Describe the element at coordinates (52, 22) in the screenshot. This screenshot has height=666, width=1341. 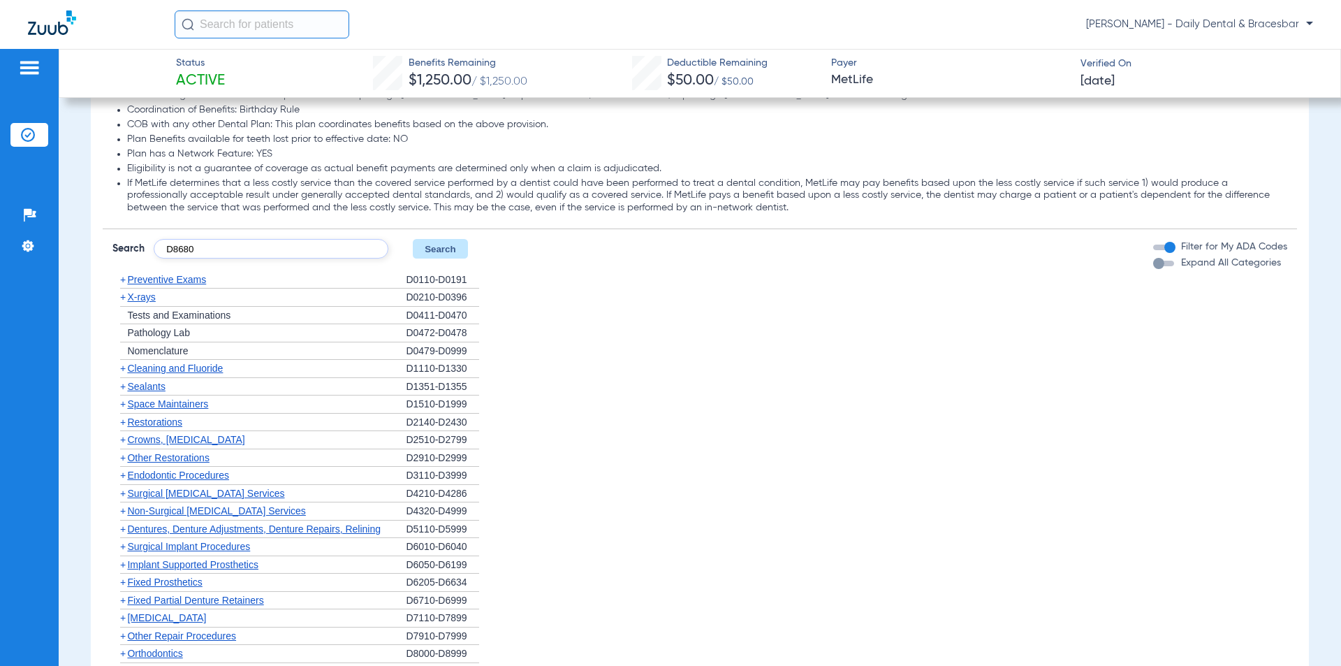
I see `img: Zuub Logo` at that location.